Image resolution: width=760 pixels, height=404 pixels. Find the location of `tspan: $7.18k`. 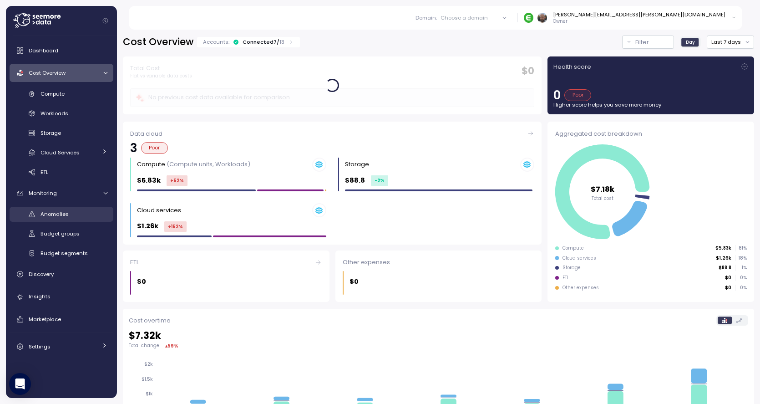

tspan: $7.18k is located at coordinates (602, 188).